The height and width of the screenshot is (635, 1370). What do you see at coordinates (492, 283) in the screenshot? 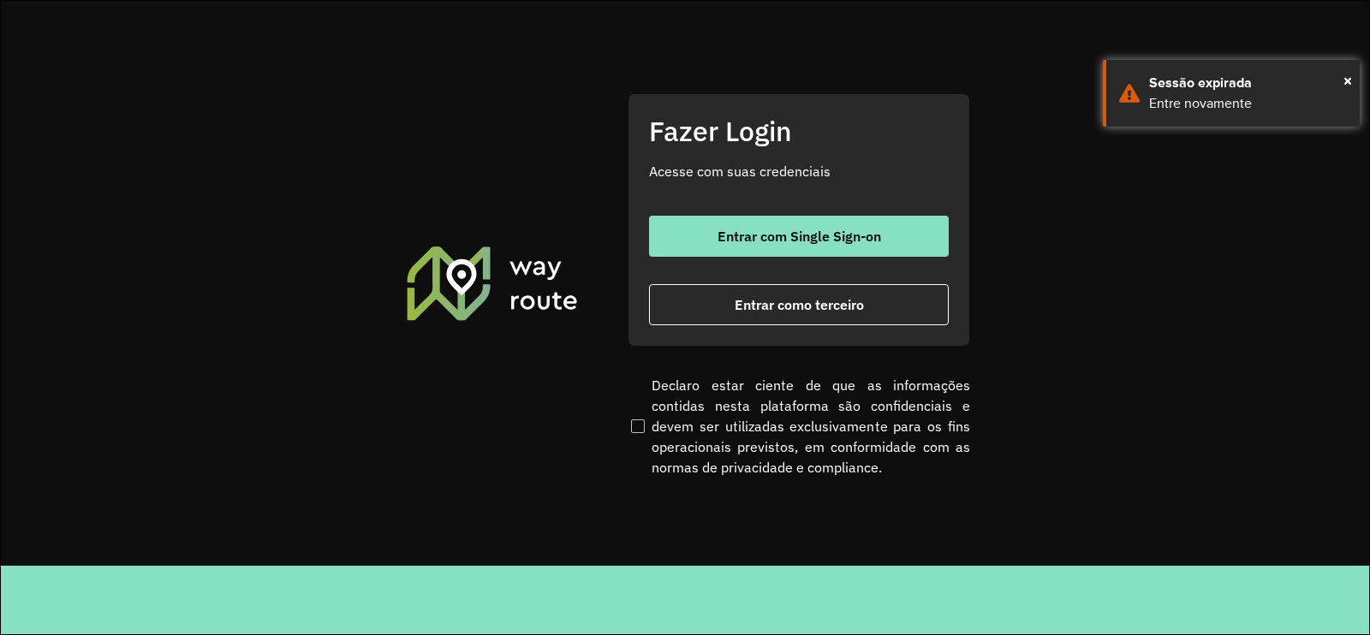
I see `img: Roteirizador AmbevTech` at bounding box center [492, 283].